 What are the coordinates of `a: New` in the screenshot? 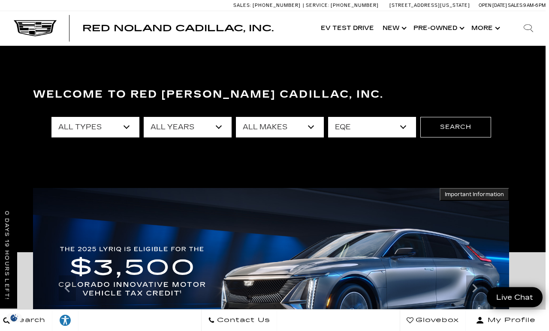 It's located at (394, 28).